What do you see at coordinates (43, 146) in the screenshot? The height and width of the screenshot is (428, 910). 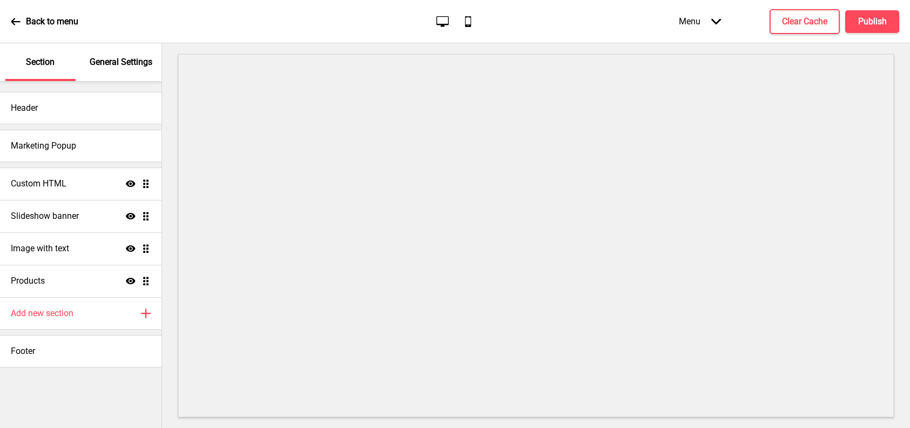 I see `h4: Marketing Popup` at bounding box center [43, 146].